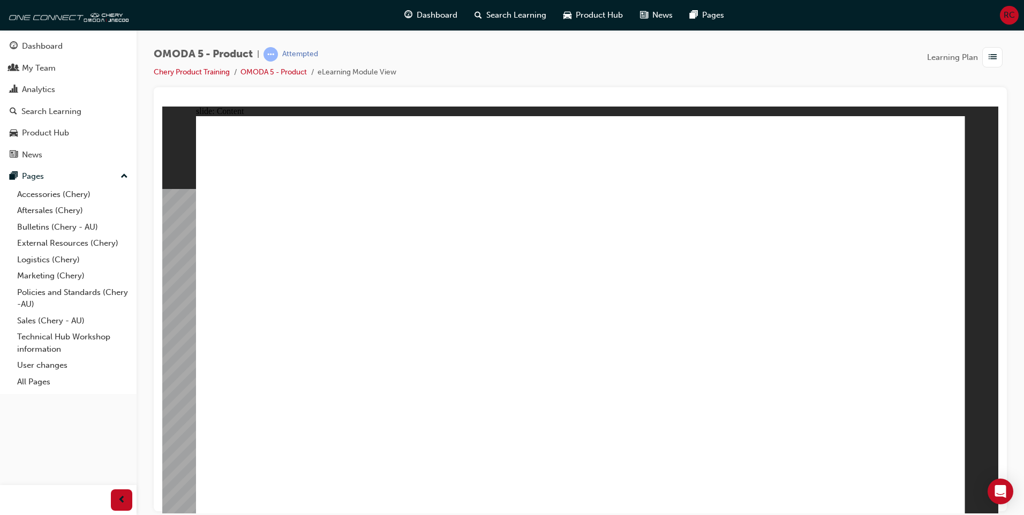 This screenshot has width=1024, height=515. I want to click on a: All Pages, so click(72, 382).